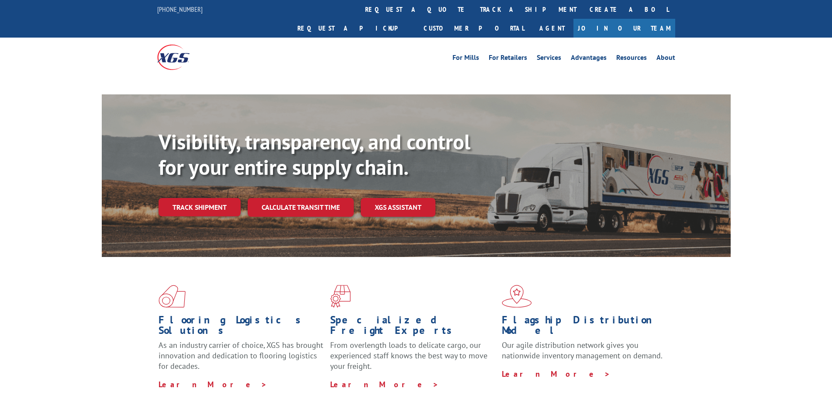  I want to click on h1: Specialized Freight Experts, so click(413, 327).